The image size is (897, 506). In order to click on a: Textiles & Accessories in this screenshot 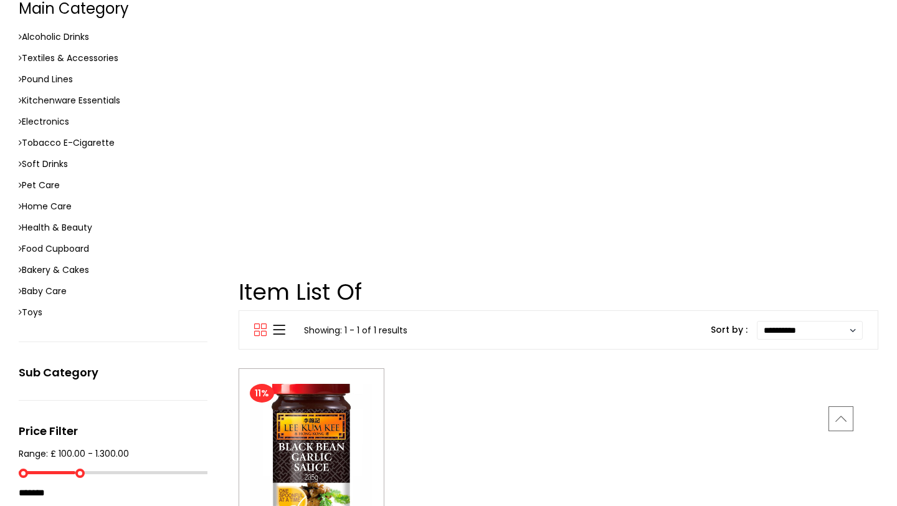, I will do `click(113, 58)`.